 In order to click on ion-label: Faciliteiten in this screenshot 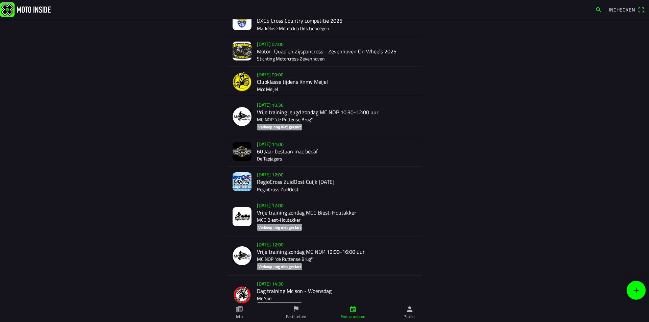, I will do `click(296, 317)`.